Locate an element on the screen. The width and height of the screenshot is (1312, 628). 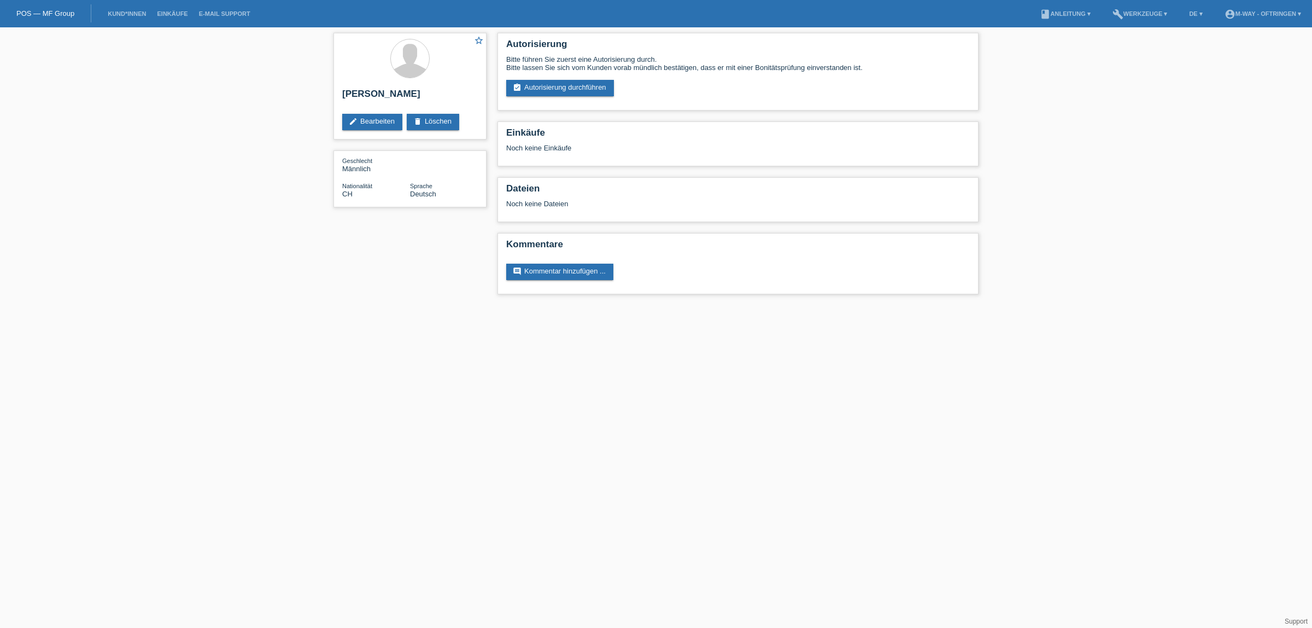
div: Bitte führen Sie zuerst eine Autorisierung durch. Bitte lassen Sie sich vom Kunden vorab mündlich... is located at coordinates (738, 63).